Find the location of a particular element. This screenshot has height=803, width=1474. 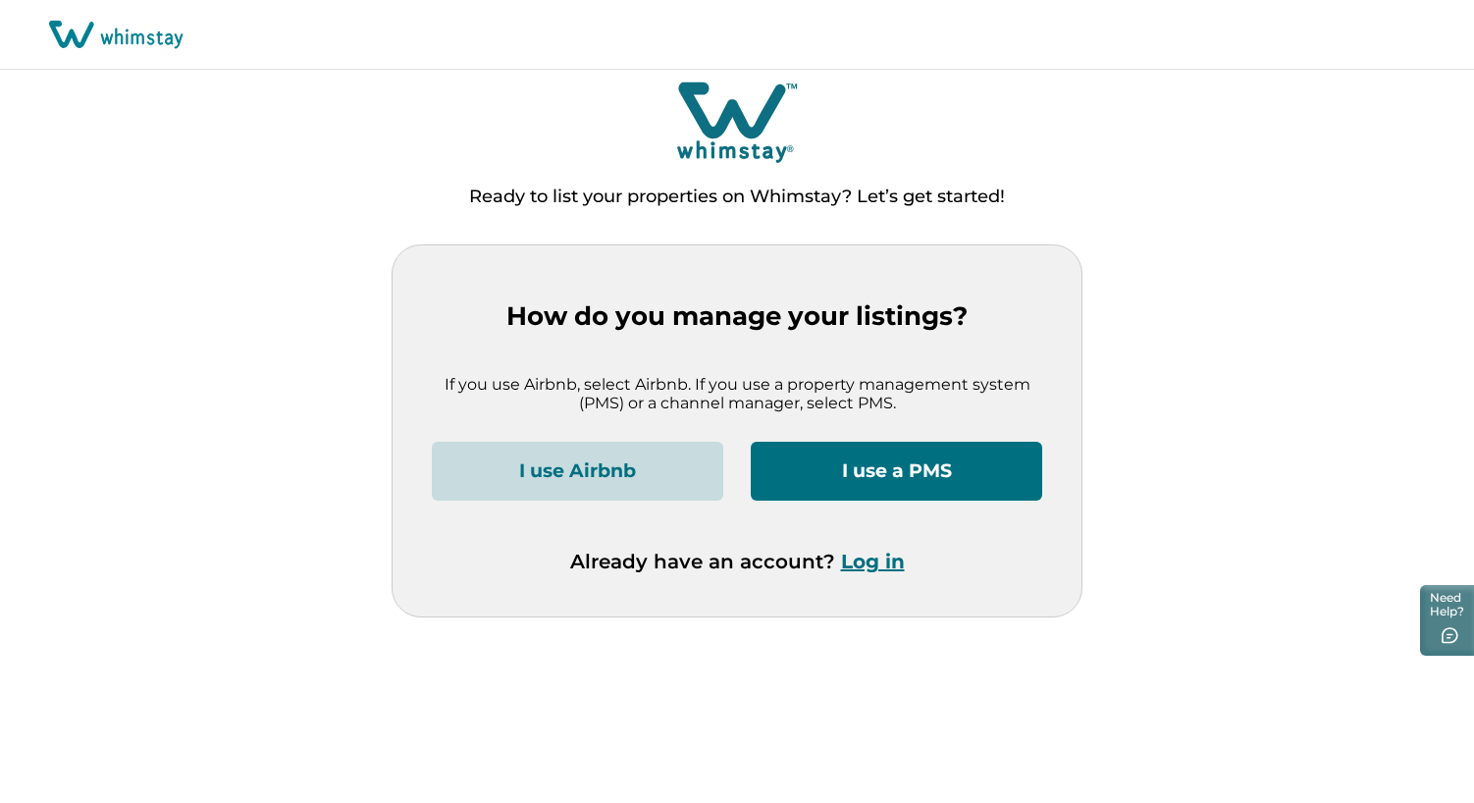

p: Already have an account? is located at coordinates (737, 561).